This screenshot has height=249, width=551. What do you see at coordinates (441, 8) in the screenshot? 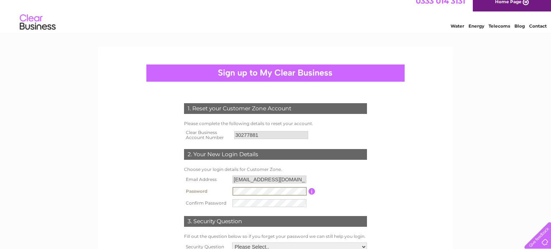
I see `span: 0333 014 3131` at bounding box center [441, 8].